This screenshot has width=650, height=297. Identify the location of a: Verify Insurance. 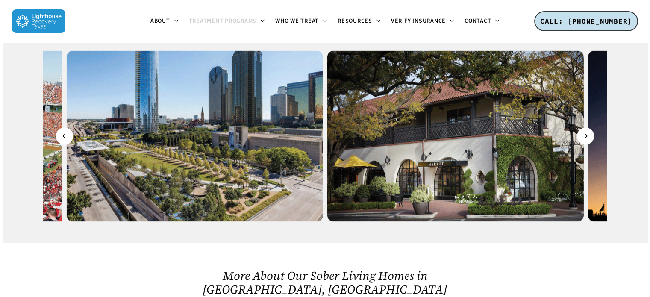
(423, 21).